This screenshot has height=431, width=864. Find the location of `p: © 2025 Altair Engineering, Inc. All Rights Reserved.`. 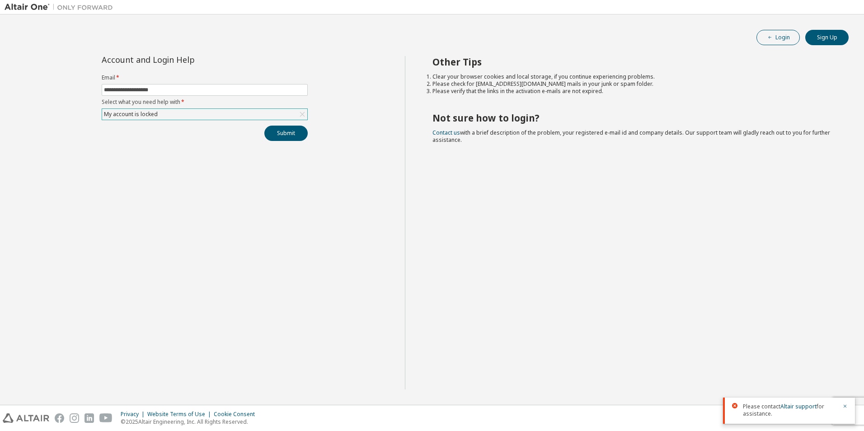

p: © 2025 Altair Engineering, Inc. All Rights Reserved. is located at coordinates (190, 422).